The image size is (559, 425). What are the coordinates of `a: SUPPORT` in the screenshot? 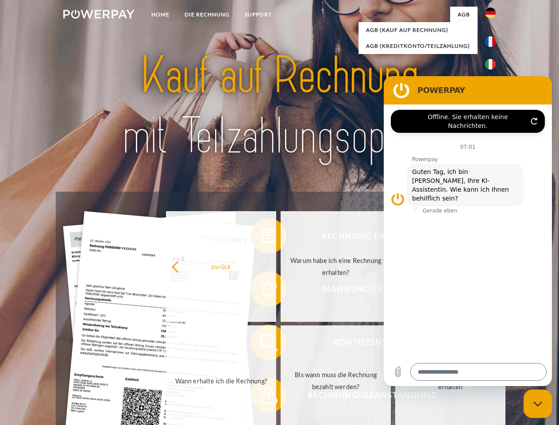 It's located at (258, 15).